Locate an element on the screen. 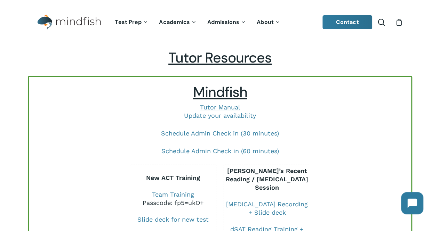 The height and width of the screenshot is (231, 440). a: Tutor Manual is located at coordinates (220, 107).